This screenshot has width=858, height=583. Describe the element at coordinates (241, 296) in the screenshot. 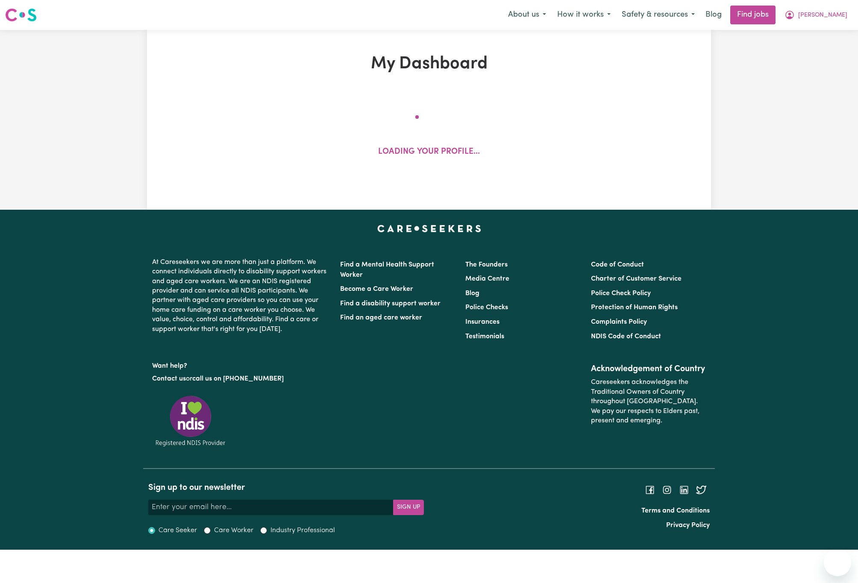

I see `p: At Careseekers we are more than just a platform. We connect individuals directly to disability su...` at that location.